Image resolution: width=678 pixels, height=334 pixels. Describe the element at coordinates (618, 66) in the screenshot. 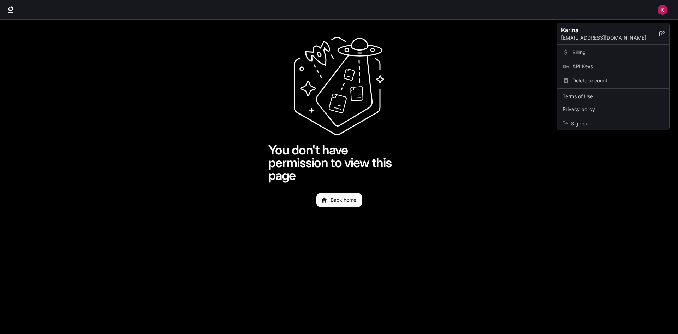

I see `span: API Keys` at that location.